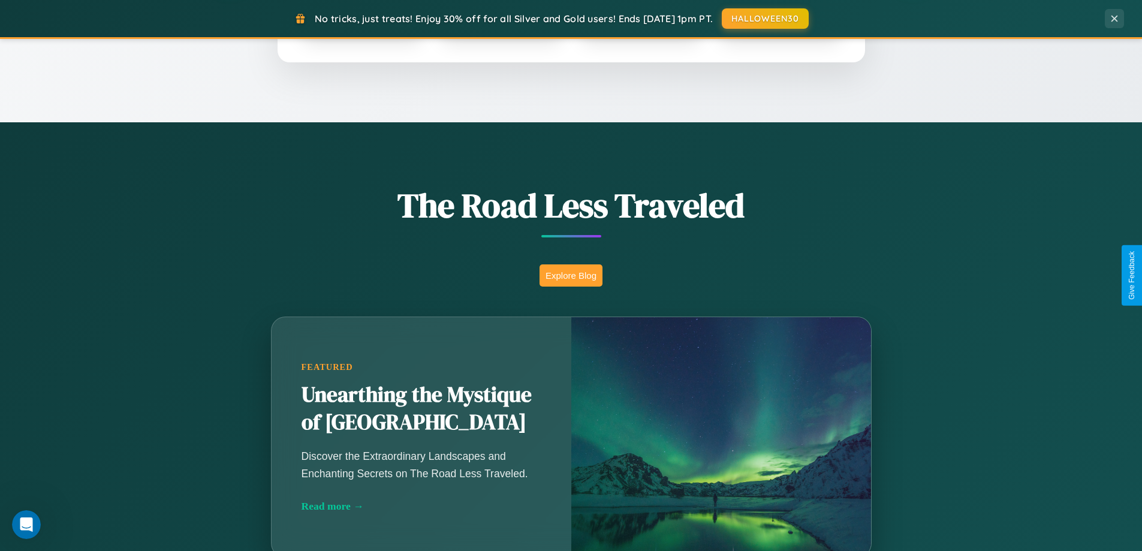 This screenshot has width=1142, height=551. I want to click on div: Featured, so click(421, 367).